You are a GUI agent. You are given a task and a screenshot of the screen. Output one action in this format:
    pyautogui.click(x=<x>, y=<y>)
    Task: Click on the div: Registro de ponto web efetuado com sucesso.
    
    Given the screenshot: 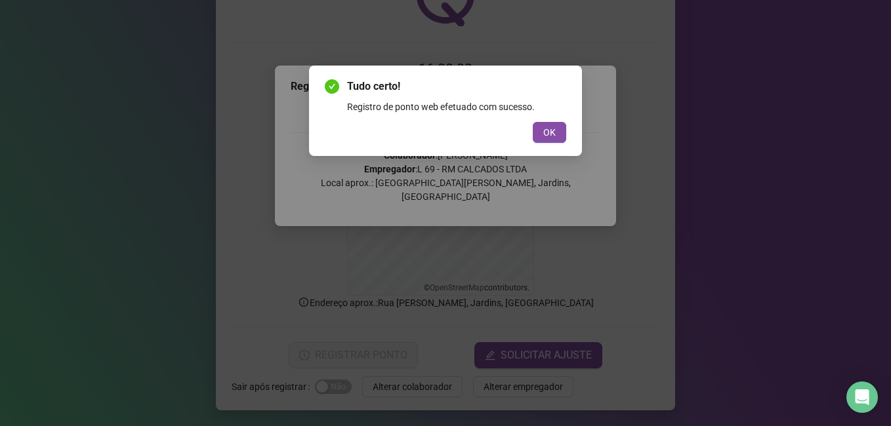 What is the action you would take?
    pyautogui.click(x=457, y=107)
    